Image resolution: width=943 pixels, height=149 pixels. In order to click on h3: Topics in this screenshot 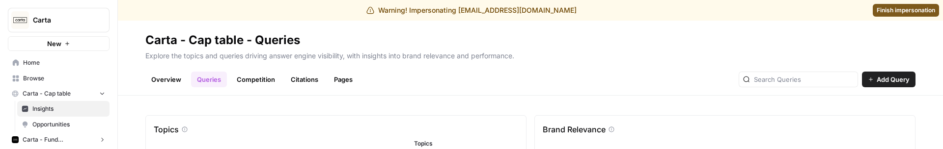, I will do `click(463, 144)`.